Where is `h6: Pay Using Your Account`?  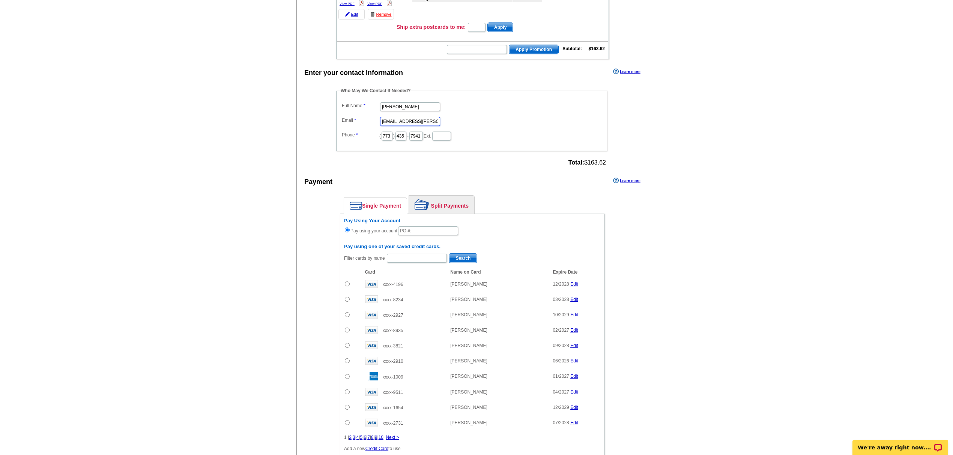 h6: Pay Using Your Account is located at coordinates (472, 221).